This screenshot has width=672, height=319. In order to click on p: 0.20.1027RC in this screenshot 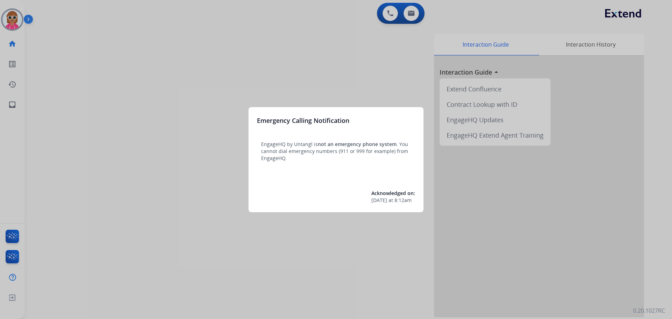, I will do `click(649, 310)`.